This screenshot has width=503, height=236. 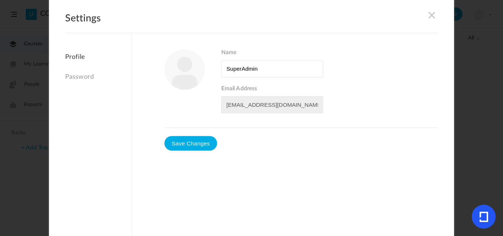 What do you see at coordinates (251, 23) in the screenshot?
I see `h2: Settings` at bounding box center [251, 23].